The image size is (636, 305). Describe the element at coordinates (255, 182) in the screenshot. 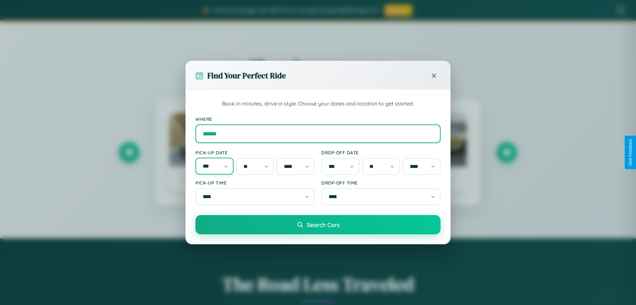

I see `label: Pick-up Time` at that location.